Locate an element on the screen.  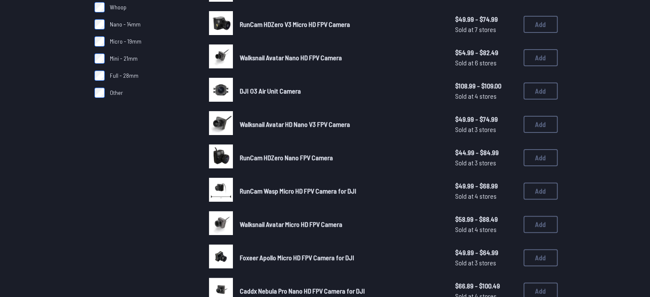
span: Walksnail Avatar Micro HD FPV Camera is located at coordinates (291, 224).